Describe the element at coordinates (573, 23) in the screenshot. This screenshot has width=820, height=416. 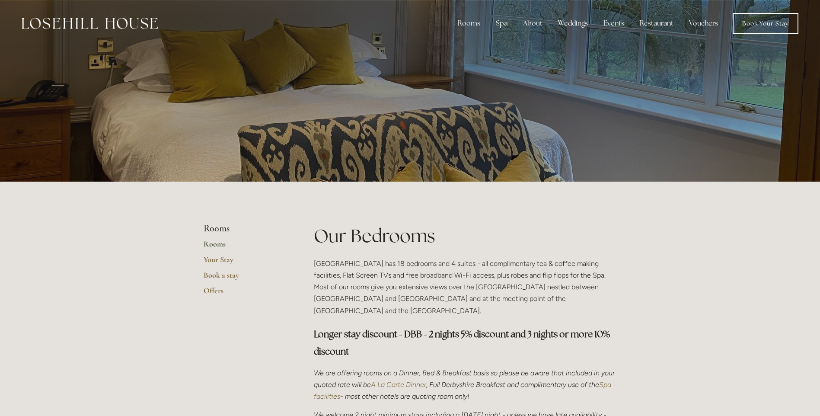
I see `div: Weddings` at that location.